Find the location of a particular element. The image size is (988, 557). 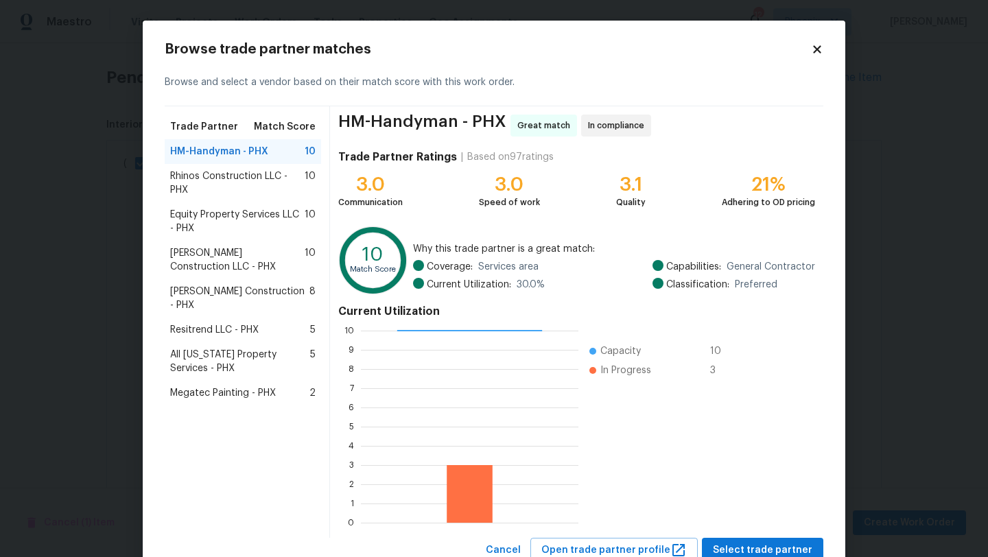

h4: Trade Partner Ratings is located at coordinates (397, 157).